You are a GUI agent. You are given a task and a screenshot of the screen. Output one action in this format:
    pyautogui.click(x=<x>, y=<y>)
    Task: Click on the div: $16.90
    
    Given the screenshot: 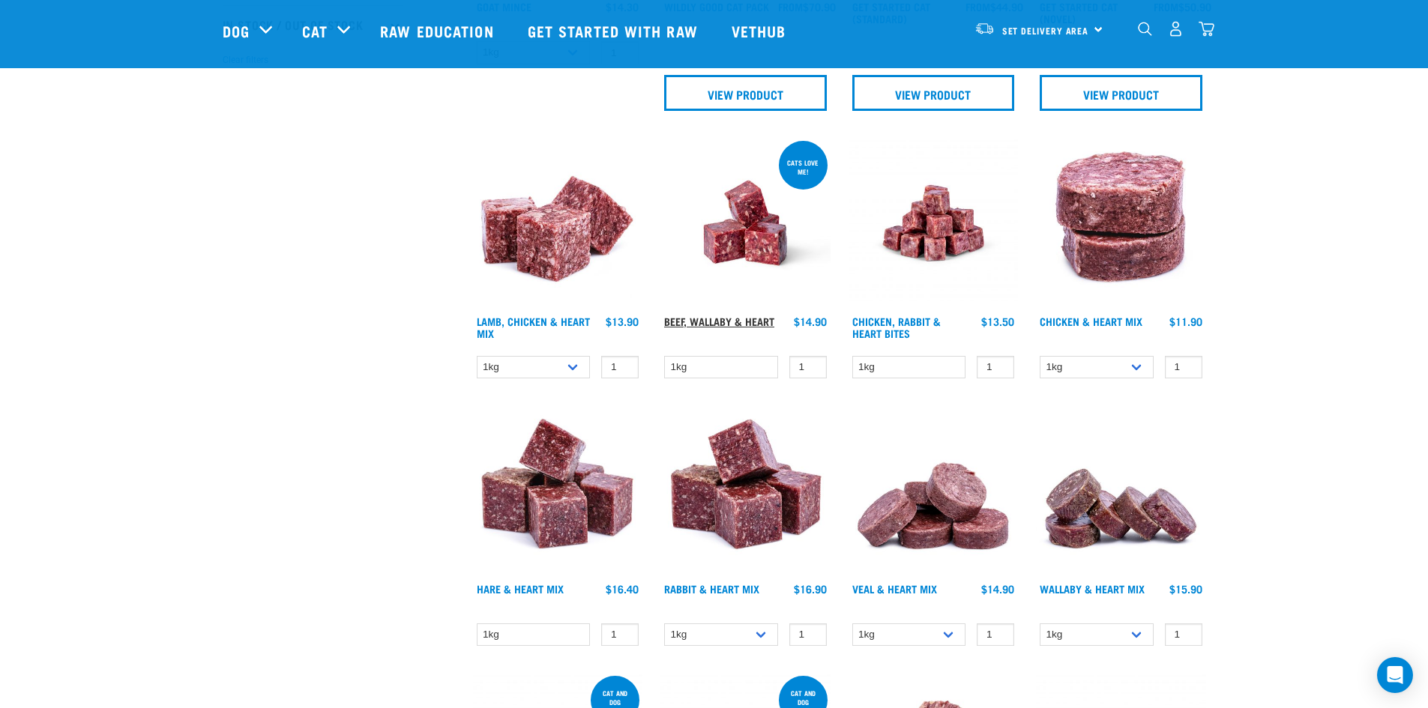 What is the action you would take?
    pyautogui.click(x=810, y=589)
    